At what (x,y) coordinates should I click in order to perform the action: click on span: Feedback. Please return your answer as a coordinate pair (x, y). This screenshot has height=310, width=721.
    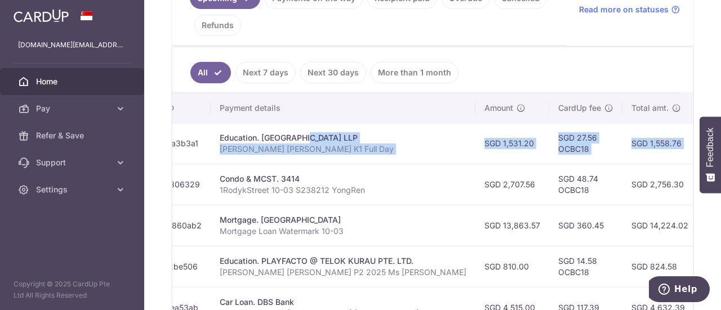
    Looking at the image, I should click on (710, 148).